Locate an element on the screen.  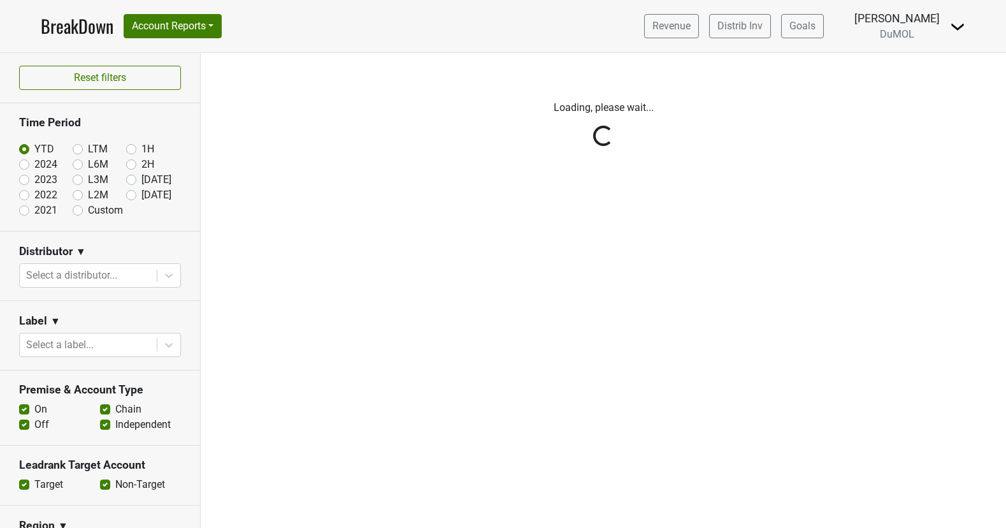
a: Goals is located at coordinates (802, 26).